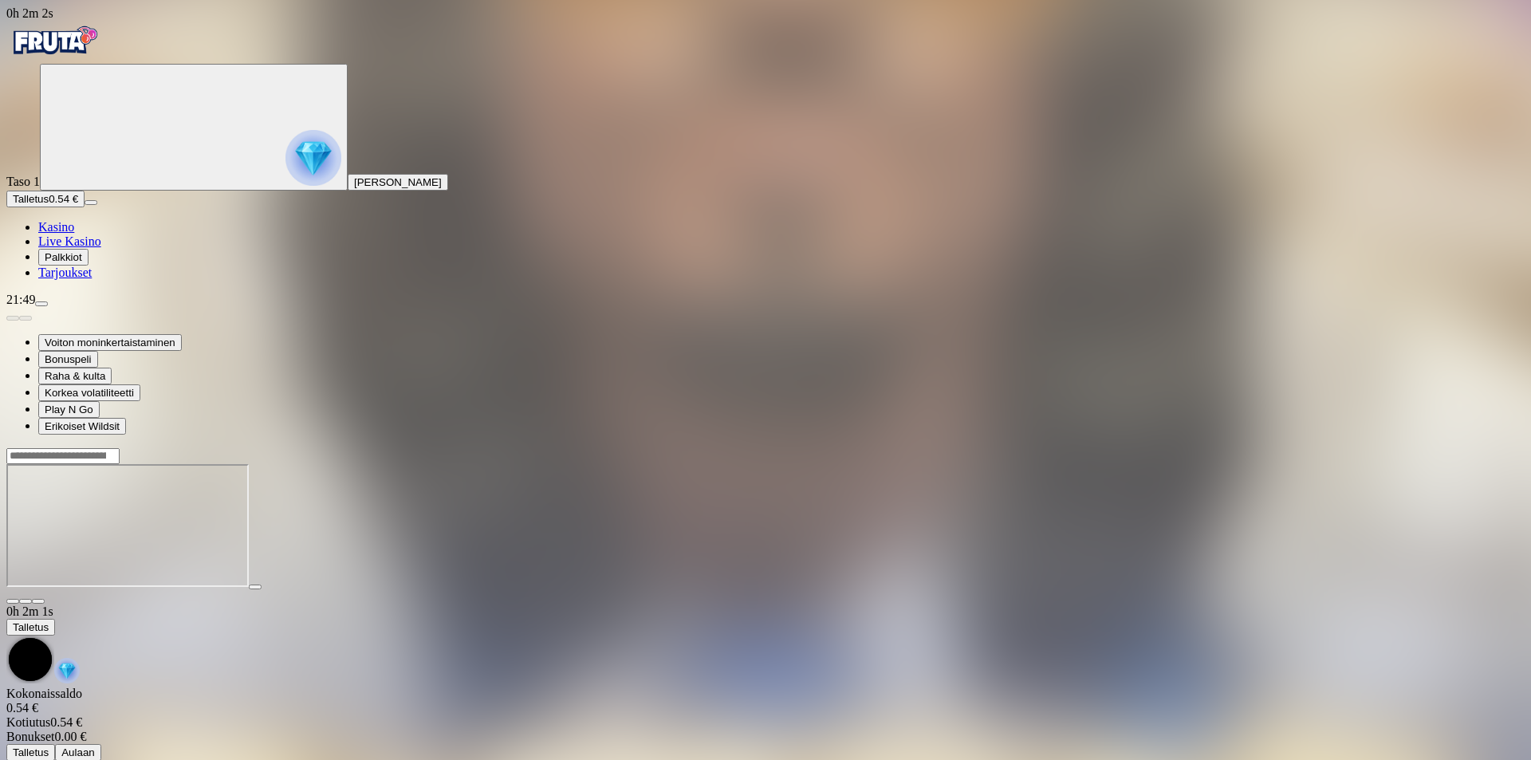 This screenshot has height=760, width=1531. Describe the element at coordinates (30, 627) in the screenshot. I see `button: Talletus` at that location.